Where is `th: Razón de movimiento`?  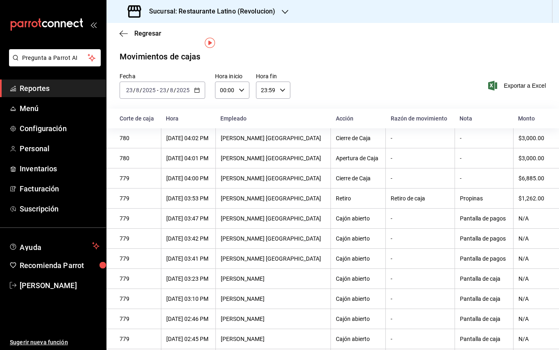
th: Razón de movimiento is located at coordinates (420, 118).